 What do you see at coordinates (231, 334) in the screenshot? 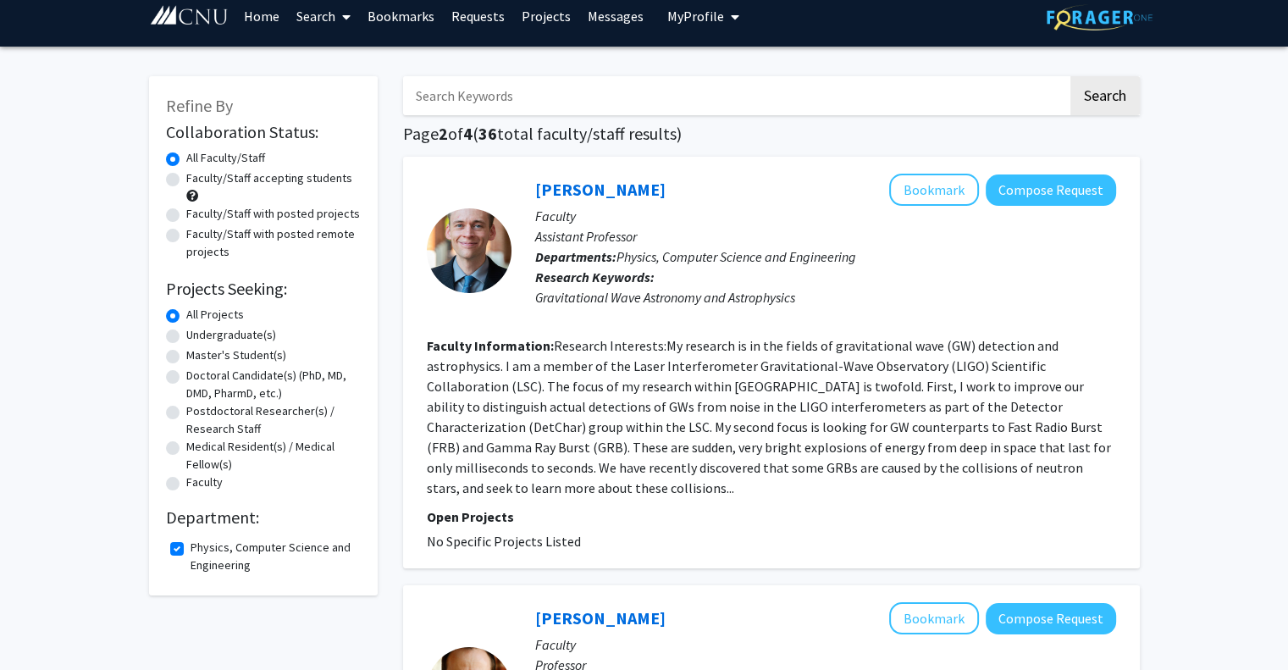
I see `label: Undergraduate(s)` at bounding box center [231, 334].